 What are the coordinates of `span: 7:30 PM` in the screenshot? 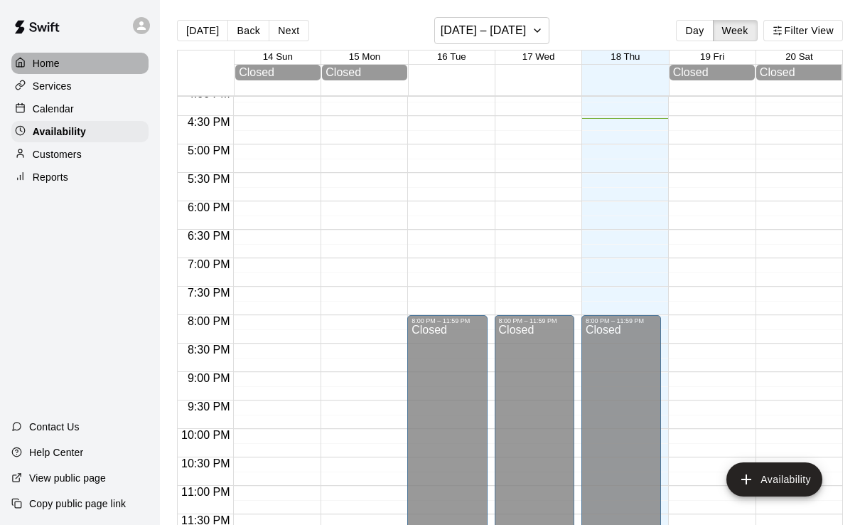 It's located at (209, 292).